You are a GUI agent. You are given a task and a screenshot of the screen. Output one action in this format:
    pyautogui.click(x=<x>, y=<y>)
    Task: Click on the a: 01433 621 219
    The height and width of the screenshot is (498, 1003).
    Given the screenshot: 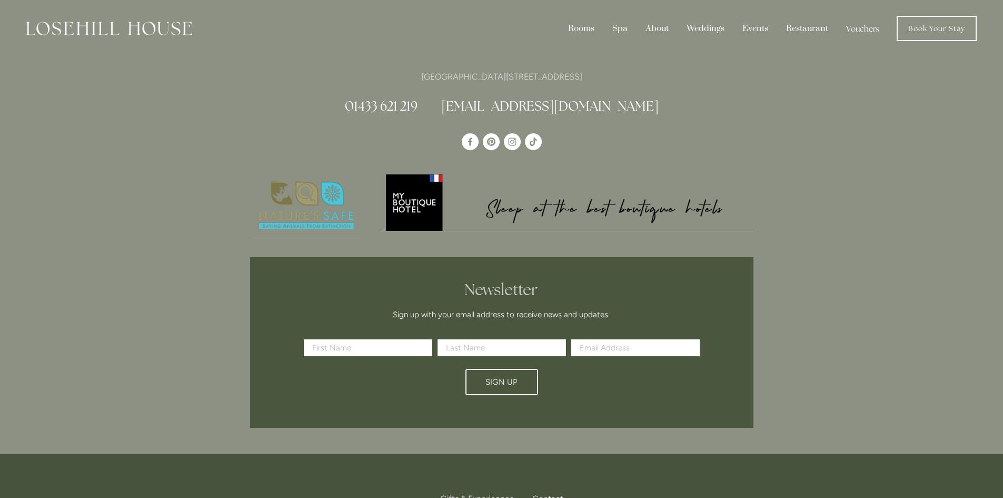 What is the action you would take?
    pyautogui.click(x=381, y=106)
    